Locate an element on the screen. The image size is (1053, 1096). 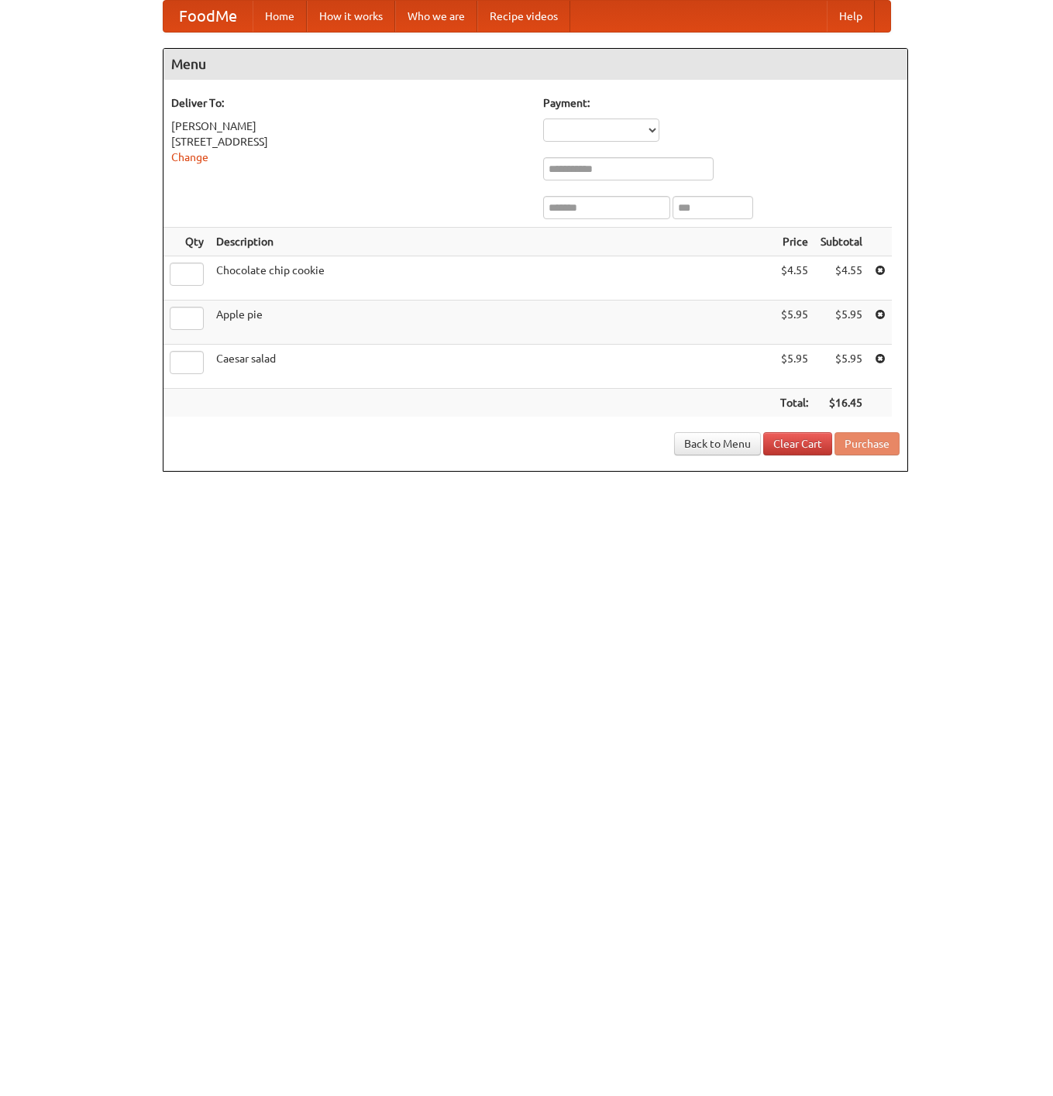
td: Apple pie is located at coordinates (492, 322).